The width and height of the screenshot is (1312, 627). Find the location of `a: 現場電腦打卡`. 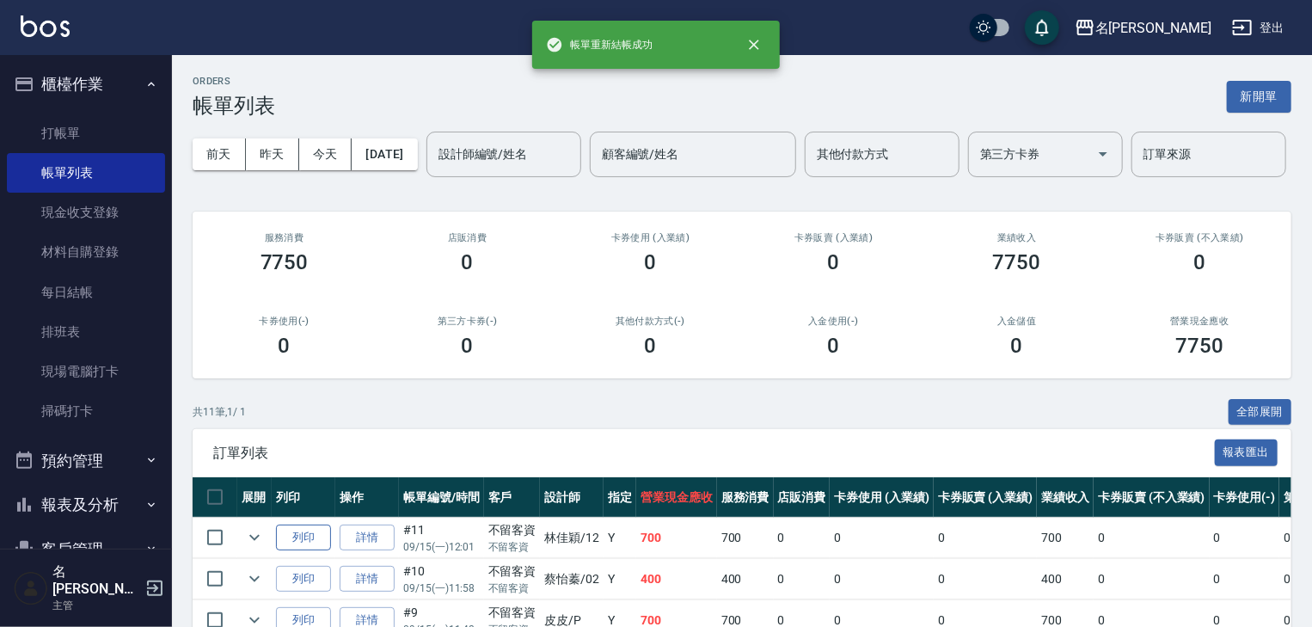

a: 現場電腦打卡 is located at coordinates (86, 371).